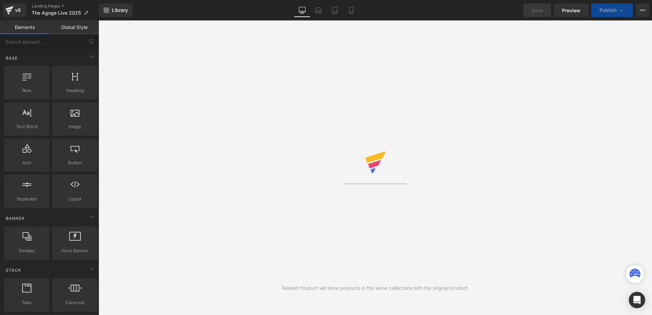 The width and height of the screenshot is (652, 315). What do you see at coordinates (613, 10) in the screenshot?
I see `button: Publish` at bounding box center [613, 10].